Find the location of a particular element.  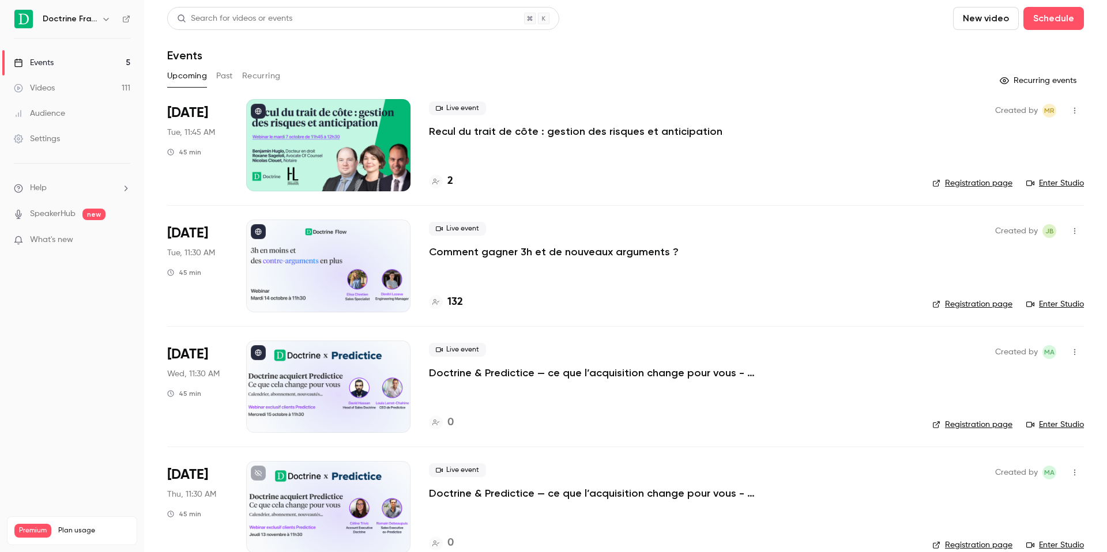

span: Thu, 11:30 AM is located at coordinates (191, 495).